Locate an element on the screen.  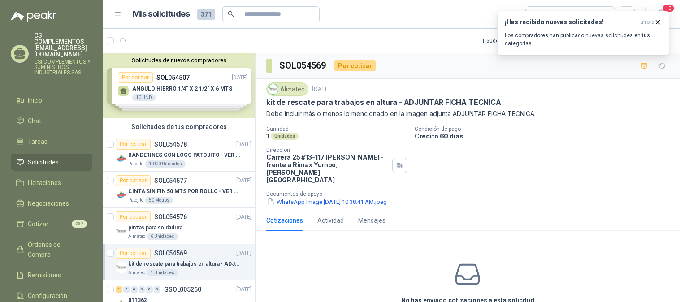
div: Actividad is located at coordinates (330, 221).